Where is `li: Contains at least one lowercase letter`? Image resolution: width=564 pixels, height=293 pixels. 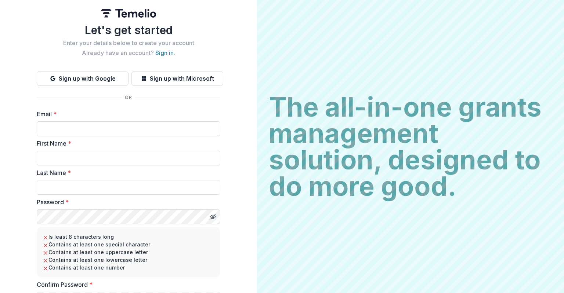 li: Contains at least one lowercase letter is located at coordinates (128, 260).